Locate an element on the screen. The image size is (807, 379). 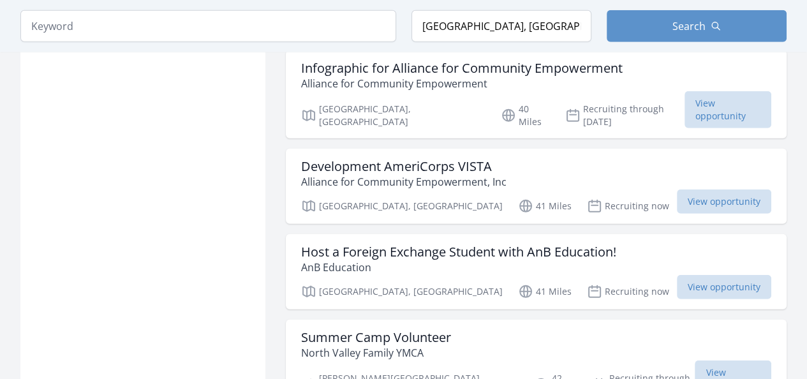
p: Alliance for Community Empowerment, Inc is located at coordinates (404, 182).